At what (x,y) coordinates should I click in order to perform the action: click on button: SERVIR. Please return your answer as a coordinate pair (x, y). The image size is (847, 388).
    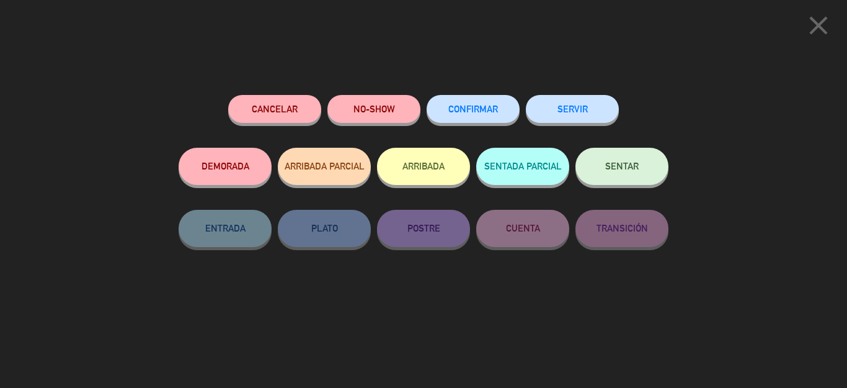
    Looking at the image, I should click on (572, 109).